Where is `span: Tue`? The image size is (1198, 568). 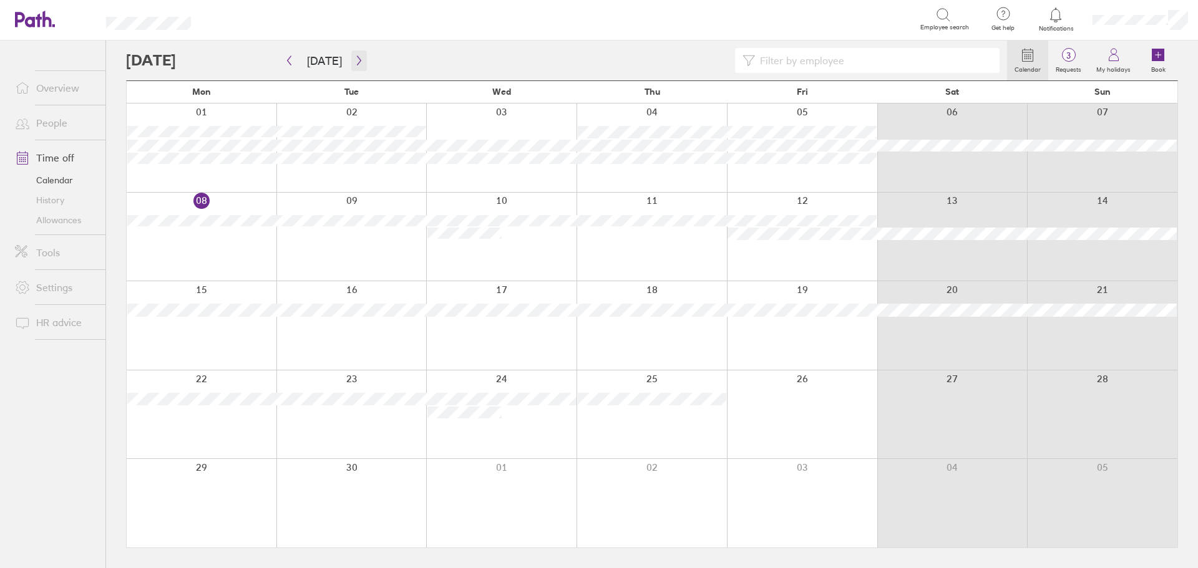 span: Tue is located at coordinates (351, 92).